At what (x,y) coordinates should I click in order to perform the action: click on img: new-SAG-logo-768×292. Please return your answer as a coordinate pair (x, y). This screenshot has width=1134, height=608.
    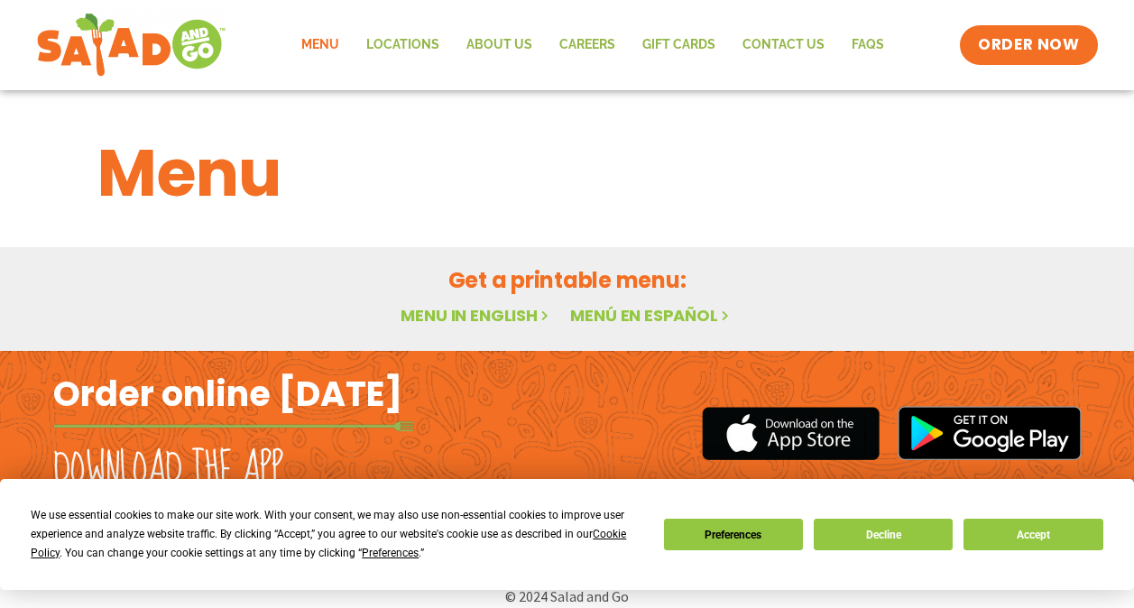
    Looking at the image, I should click on (131, 45).